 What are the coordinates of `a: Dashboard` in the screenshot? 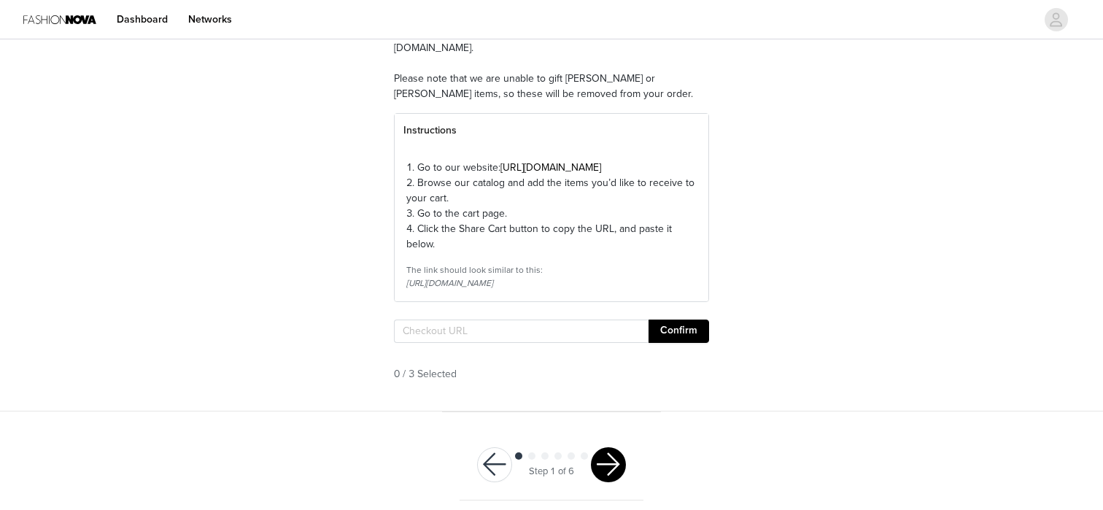 It's located at (142, 19).